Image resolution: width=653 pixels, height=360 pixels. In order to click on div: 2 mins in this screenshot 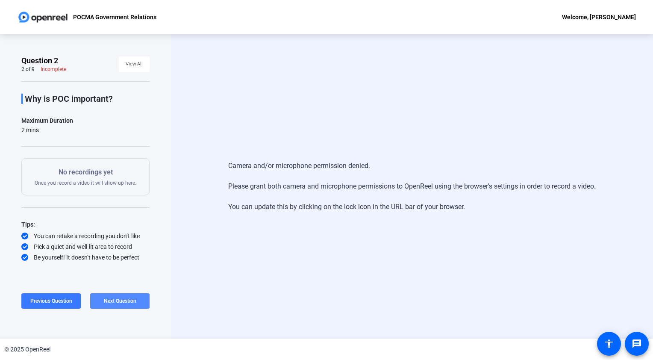, I will do `click(47, 130)`.